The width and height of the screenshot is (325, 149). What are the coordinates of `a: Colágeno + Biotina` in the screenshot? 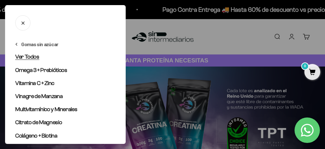 It's located at (65, 135).